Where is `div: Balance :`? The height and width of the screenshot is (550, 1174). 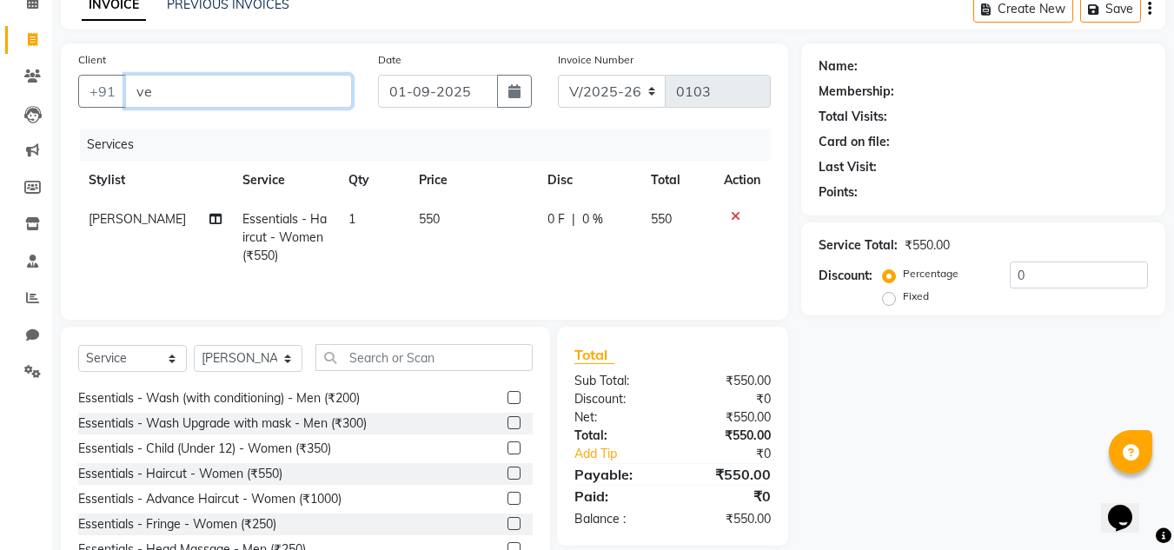
div: Balance : is located at coordinates (617, 519).